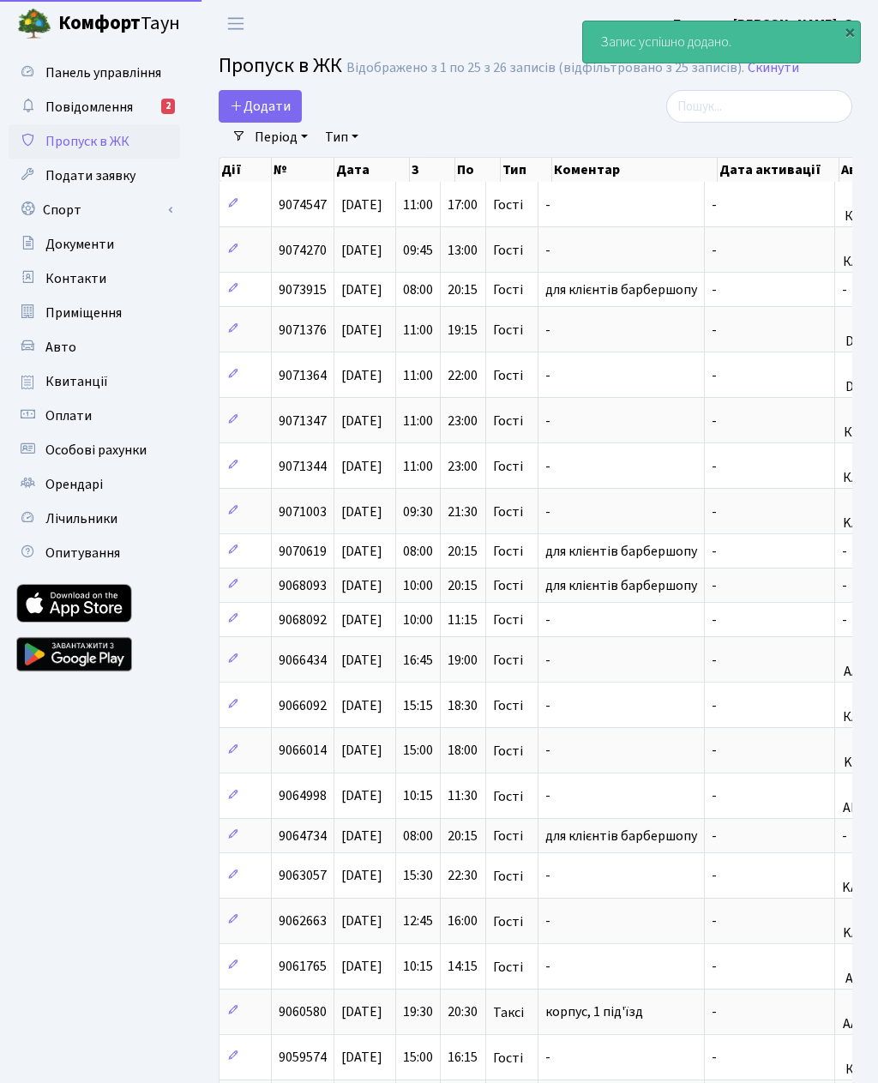 The image size is (878, 1083). Describe the element at coordinates (418, 1058) in the screenshot. I see `span: 15:00` at that location.